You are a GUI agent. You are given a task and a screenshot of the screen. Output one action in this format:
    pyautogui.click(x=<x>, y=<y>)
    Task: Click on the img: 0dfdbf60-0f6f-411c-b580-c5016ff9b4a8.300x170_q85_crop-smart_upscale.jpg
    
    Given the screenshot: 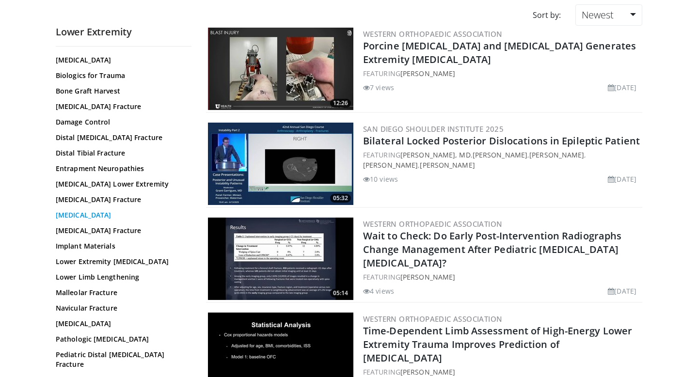 What is the action you would take?
    pyautogui.click(x=281, y=259)
    